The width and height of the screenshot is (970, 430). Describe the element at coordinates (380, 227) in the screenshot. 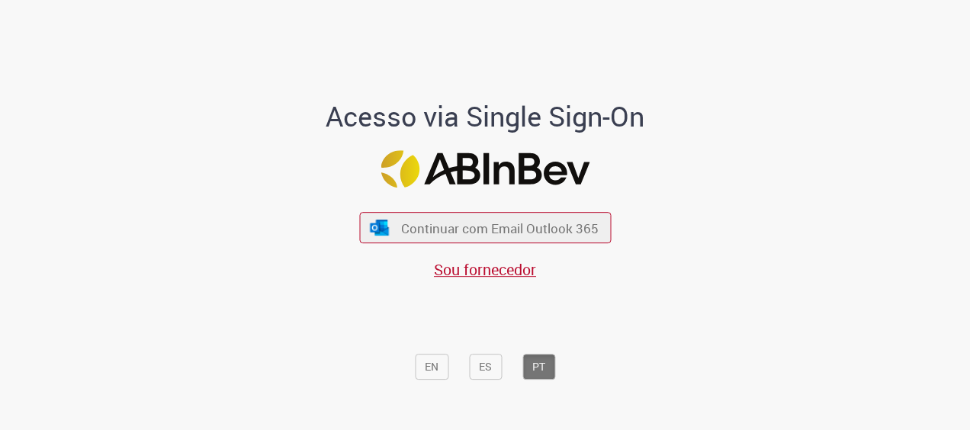

I see `img: ícone Azure/Microsoft 360` at that location.